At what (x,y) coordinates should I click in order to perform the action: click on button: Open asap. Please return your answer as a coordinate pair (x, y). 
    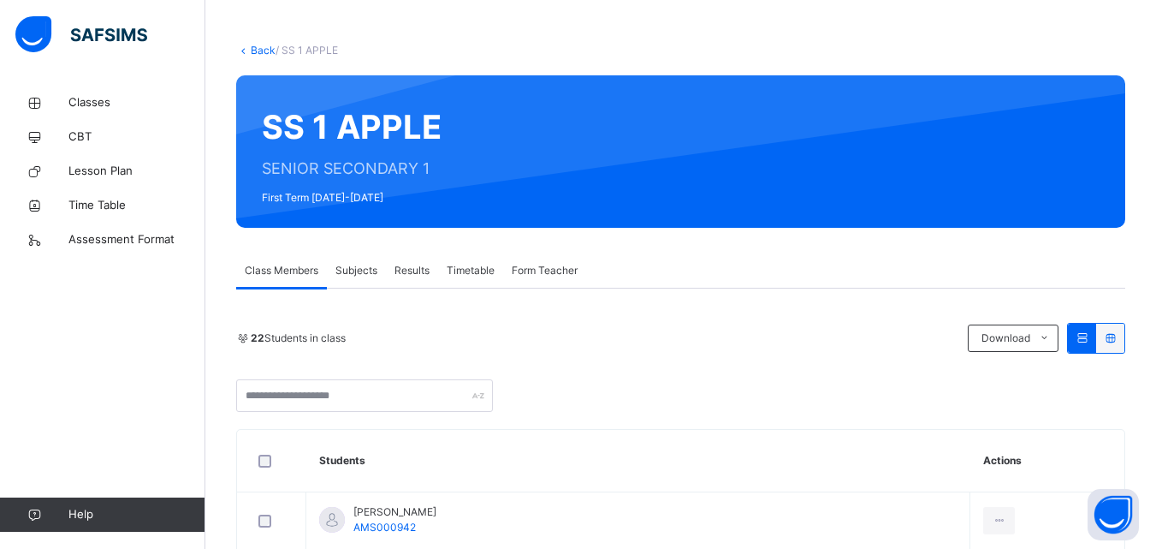
    Looking at the image, I should click on (1113, 514).